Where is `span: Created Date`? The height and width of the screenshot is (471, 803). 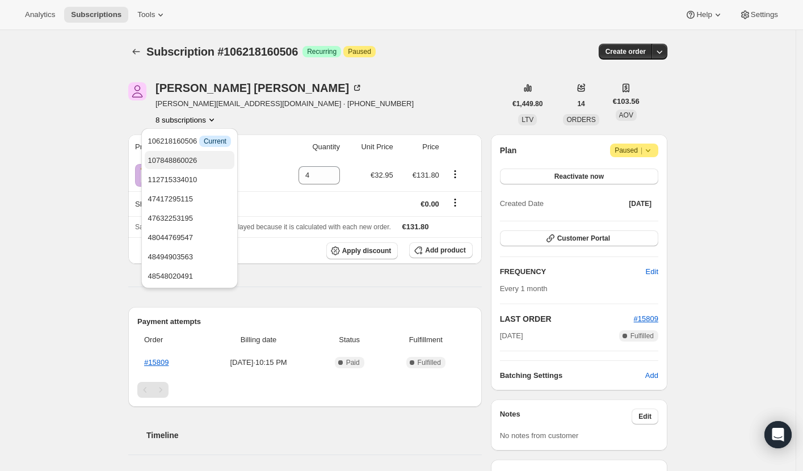 span: Created Date is located at coordinates (522, 204).